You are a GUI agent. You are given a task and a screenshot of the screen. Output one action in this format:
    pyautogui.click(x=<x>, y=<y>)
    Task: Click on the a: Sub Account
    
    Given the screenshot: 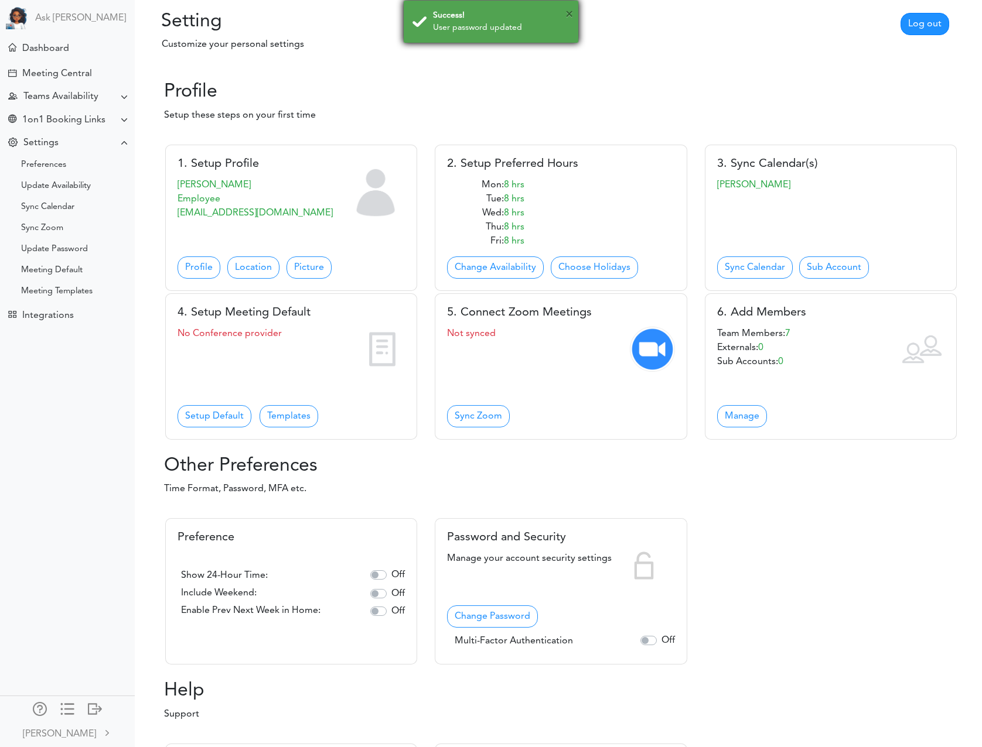 What is the action you would take?
    pyautogui.click(x=834, y=268)
    